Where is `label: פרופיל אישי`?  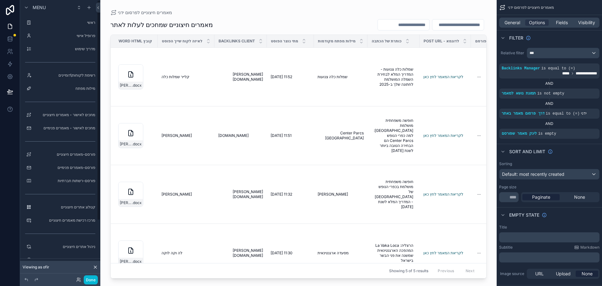 label: פרופיל אישי is located at coordinates (65, 36).